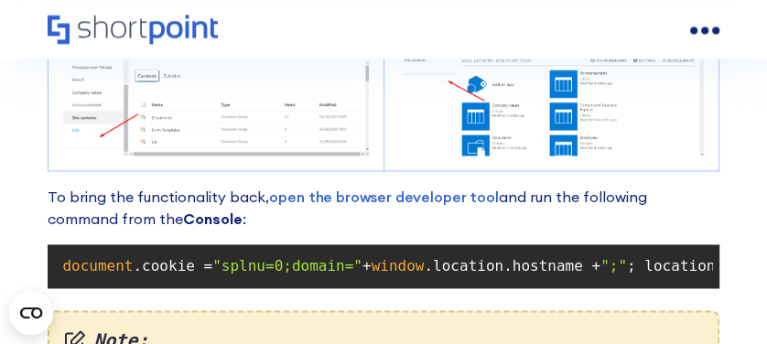 This screenshot has width=767, height=344. I want to click on a: open the browser developer tool, so click(384, 197).